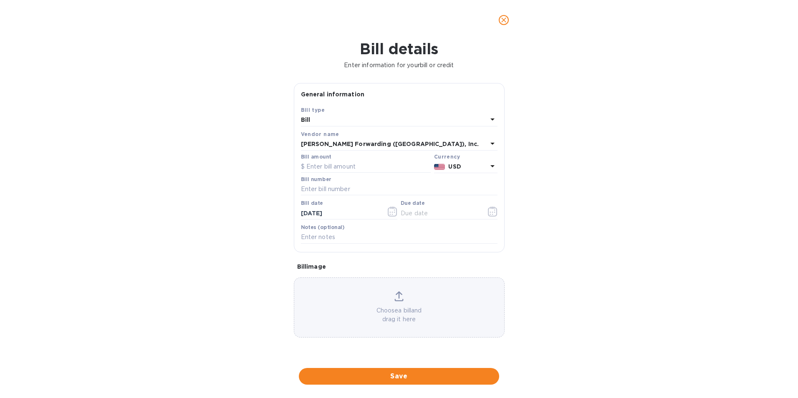 This screenshot has width=798, height=398. What do you see at coordinates (399, 376) in the screenshot?
I see `span: Save` at bounding box center [399, 376].